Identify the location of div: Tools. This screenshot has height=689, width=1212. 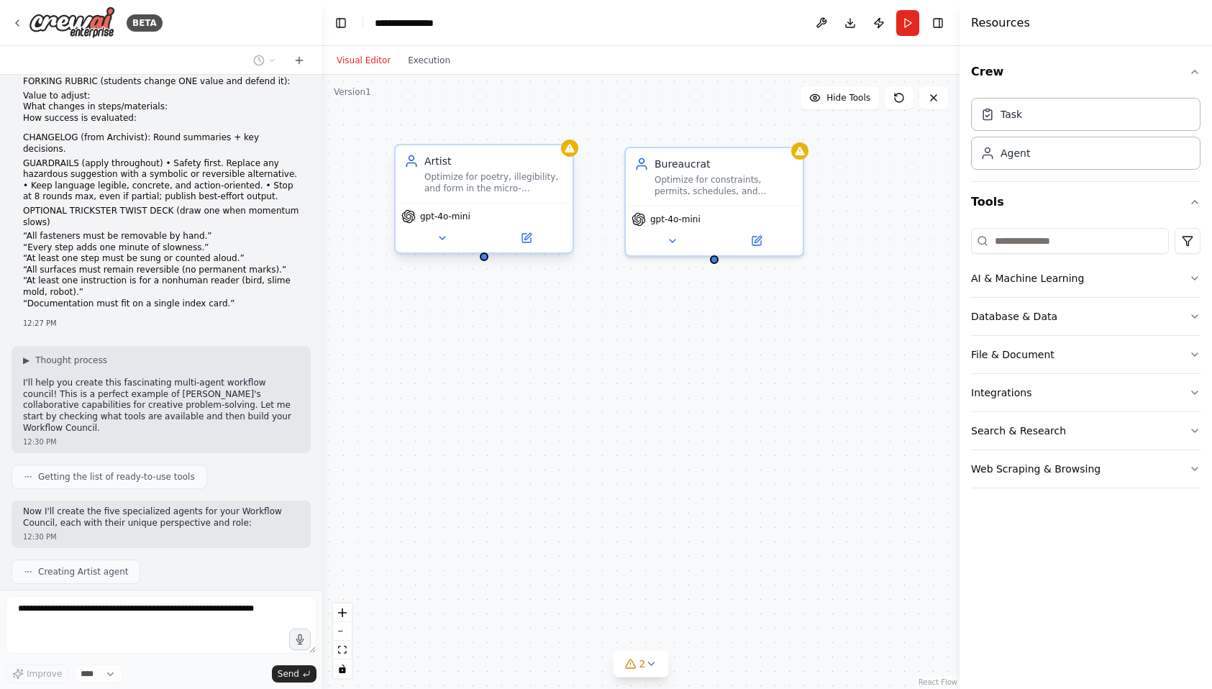
(1086, 361).